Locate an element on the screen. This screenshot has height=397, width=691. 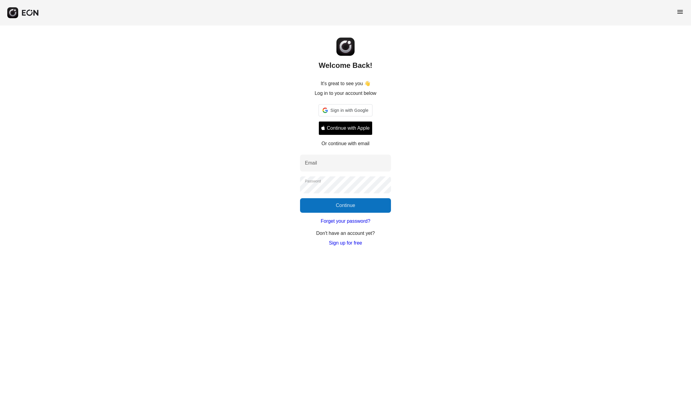
a: Sign up for free is located at coordinates (345, 243).